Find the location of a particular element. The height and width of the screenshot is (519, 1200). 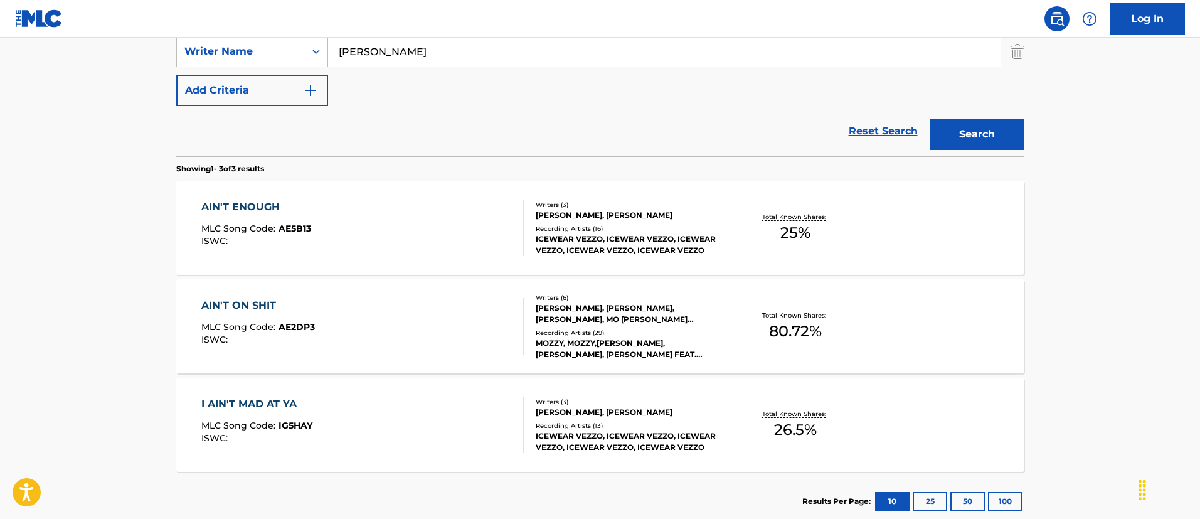

div: Recording Artists ( 29 ) is located at coordinates (630, 332).